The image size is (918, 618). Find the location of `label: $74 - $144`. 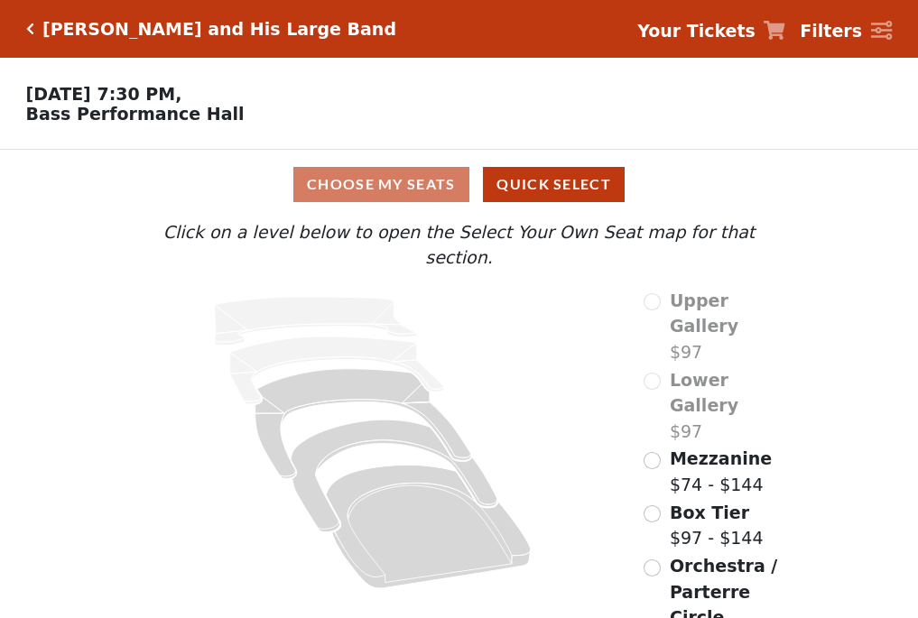

label: $74 - $144 is located at coordinates (720, 471).